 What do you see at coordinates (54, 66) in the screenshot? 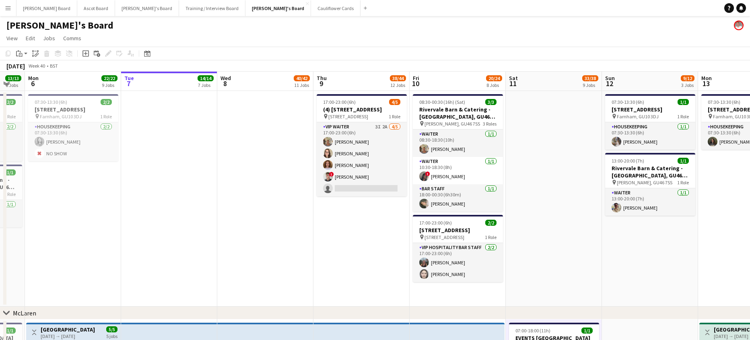
I see `div: BST` at bounding box center [54, 66].